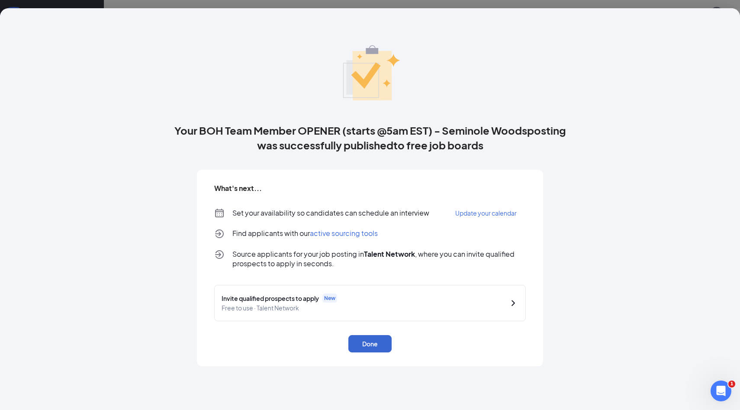  Describe the element at coordinates (270, 298) in the screenshot. I see `span: Invite qualified prospects to apply` at that location.